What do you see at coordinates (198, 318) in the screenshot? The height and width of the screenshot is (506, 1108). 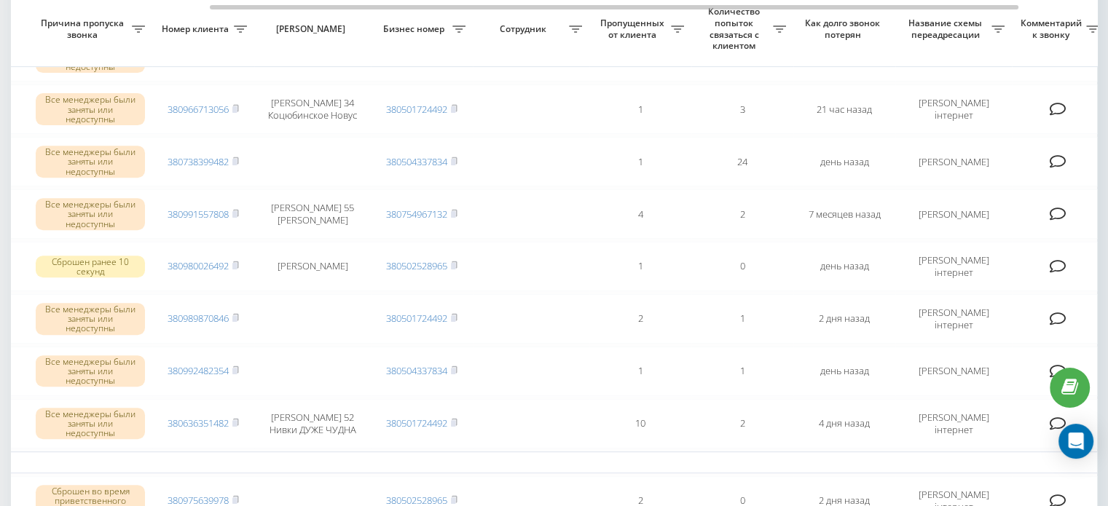 I see `a: 380989870846` at bounding box center [198, 318].